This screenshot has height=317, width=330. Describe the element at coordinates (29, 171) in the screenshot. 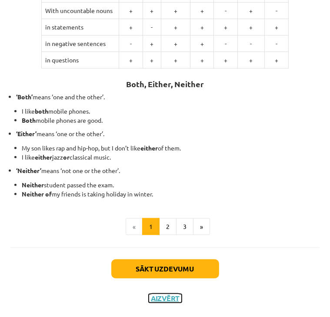

I see `strong: ‘Neither’` at that location.